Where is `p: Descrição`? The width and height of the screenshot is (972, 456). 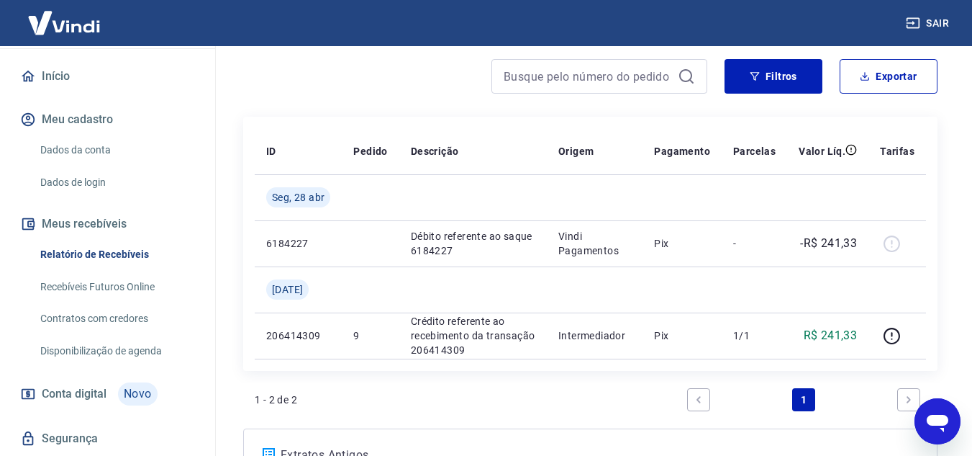 p: Descrição is located at coordinates (435, 151).